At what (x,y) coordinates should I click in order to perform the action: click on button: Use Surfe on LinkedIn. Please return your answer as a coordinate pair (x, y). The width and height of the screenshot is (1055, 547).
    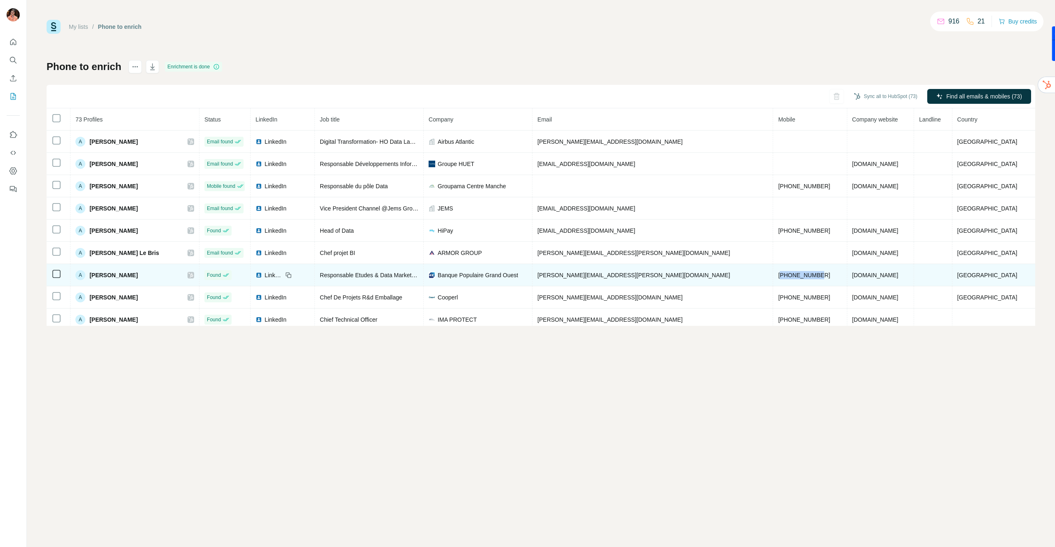
    Looking at the image, I should click on (13, 135).